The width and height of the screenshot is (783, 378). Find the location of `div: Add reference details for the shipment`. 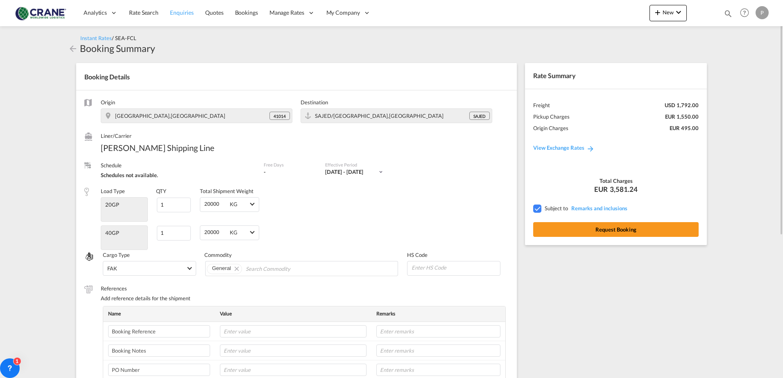

div: Add reference details for the shipment is located at coordinates (305, 299).